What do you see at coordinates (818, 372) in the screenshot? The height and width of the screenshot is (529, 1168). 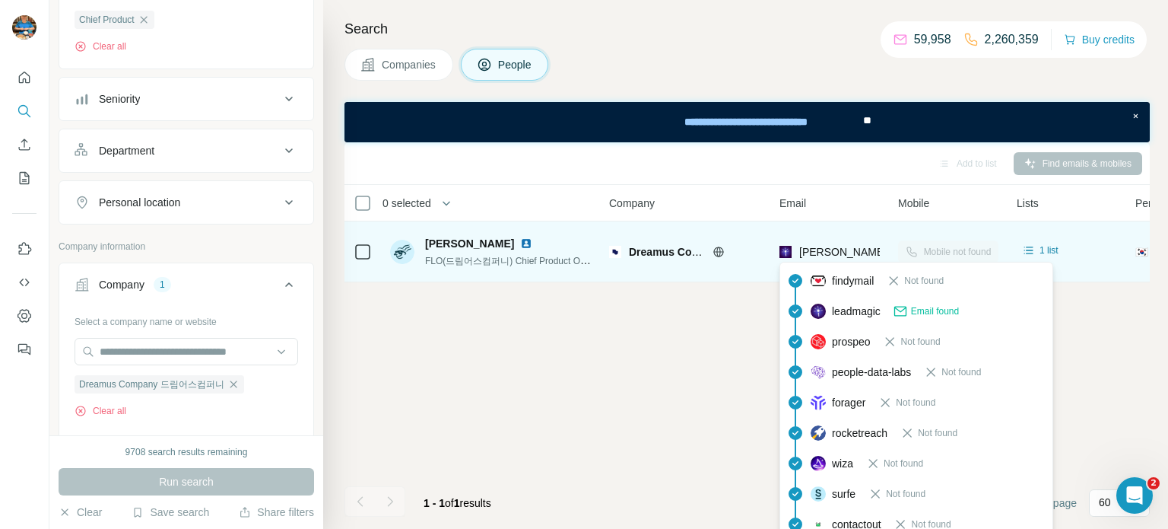 I see `img: provider people-data-labs logo` at bounding box center [818, 372].